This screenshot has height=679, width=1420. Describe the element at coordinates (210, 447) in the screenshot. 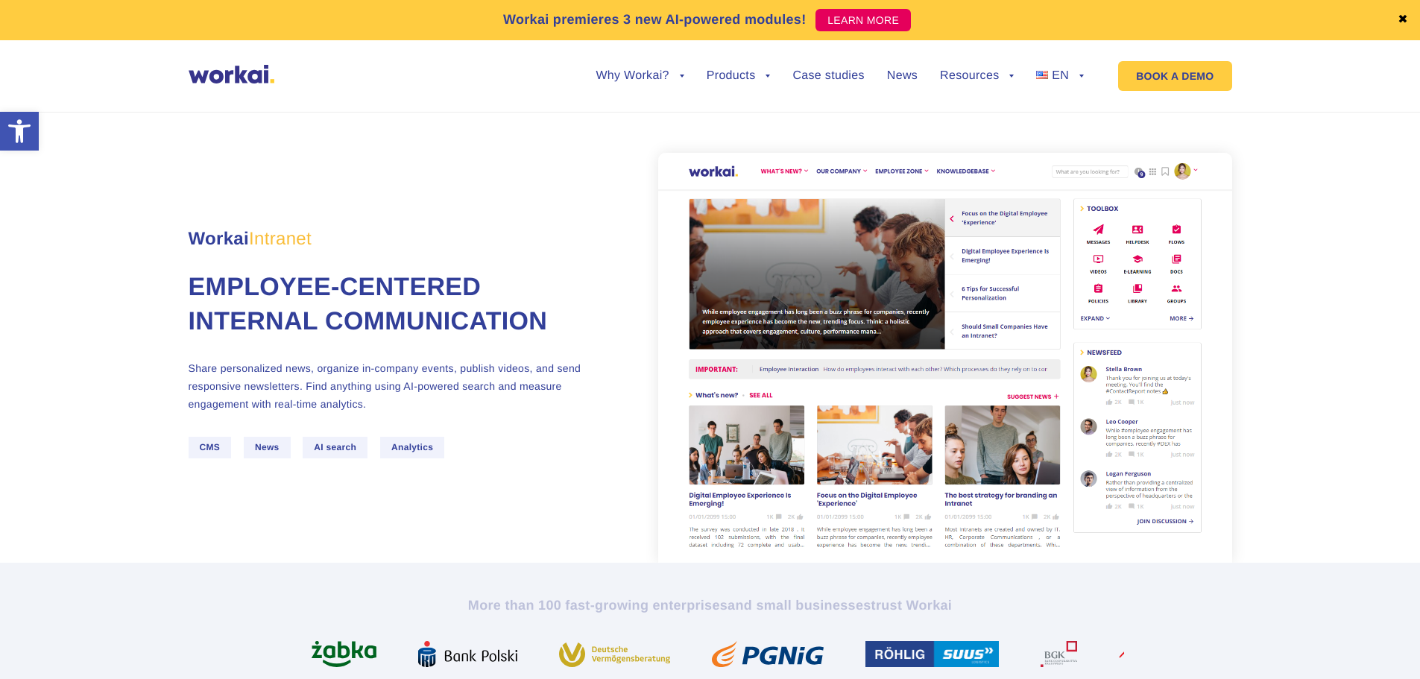

I see `span: CMS` at that location.